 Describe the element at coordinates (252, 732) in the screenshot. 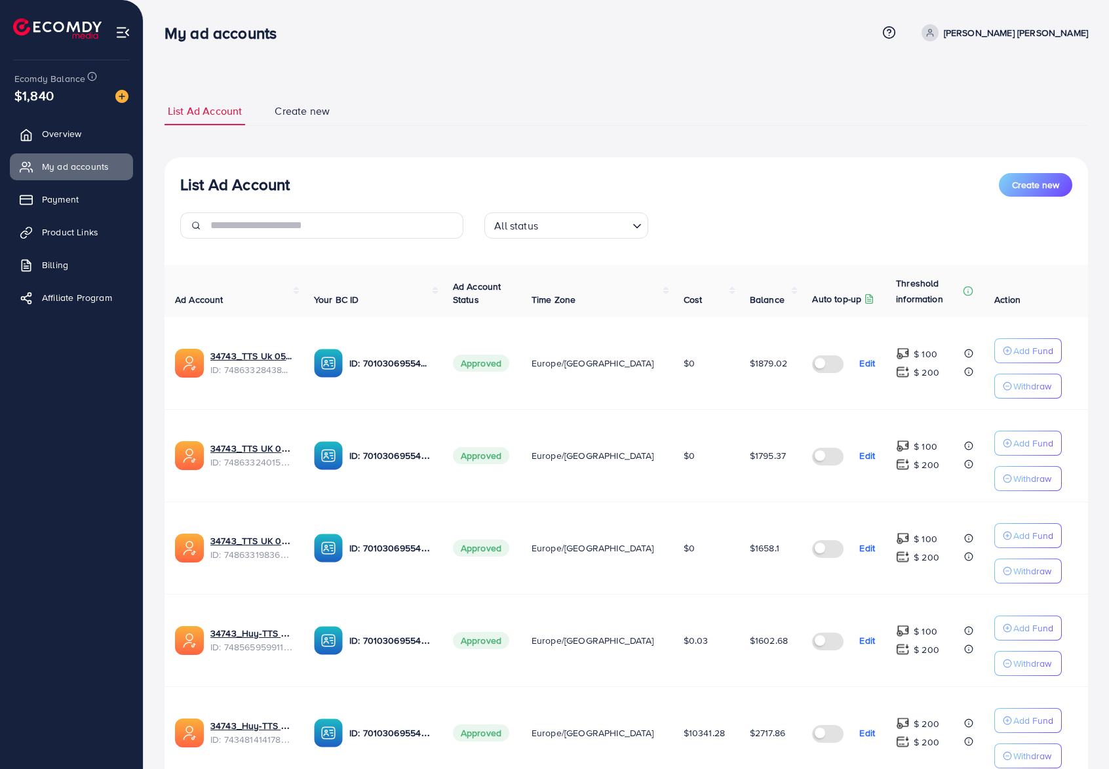

I see `div: <span class='underline'>34743_Huy-TTS Uk 01_1731052577896</span></br>7434814141787209729` at that location.